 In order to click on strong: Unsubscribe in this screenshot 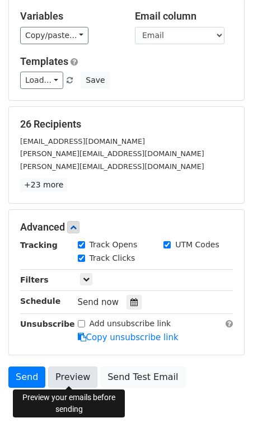, I will do `click(48, 324)`.